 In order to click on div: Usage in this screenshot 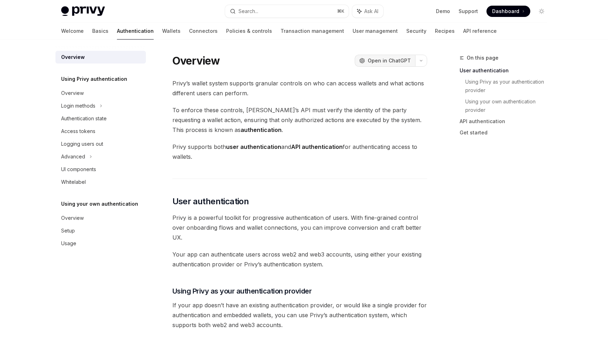, I will do `click(69, 244)`.